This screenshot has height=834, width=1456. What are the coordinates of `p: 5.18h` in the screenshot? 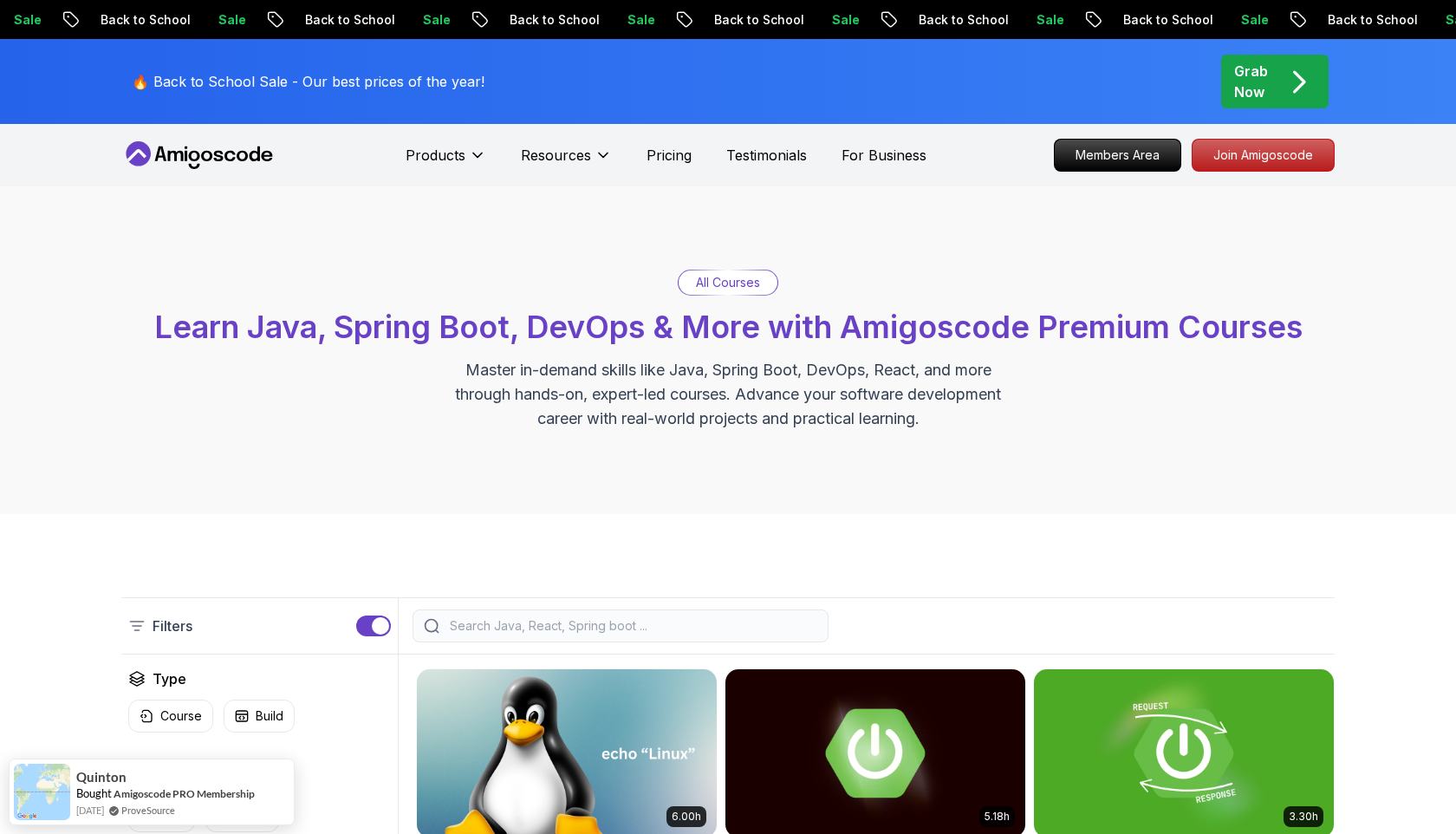 It's located at (997, 816).